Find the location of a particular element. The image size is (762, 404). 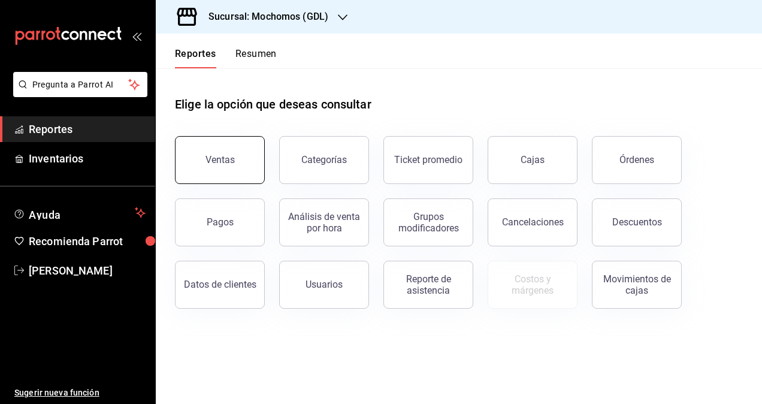

h3: Sucursal: Mochomos (GDL) is located at coordinates (264, 17).